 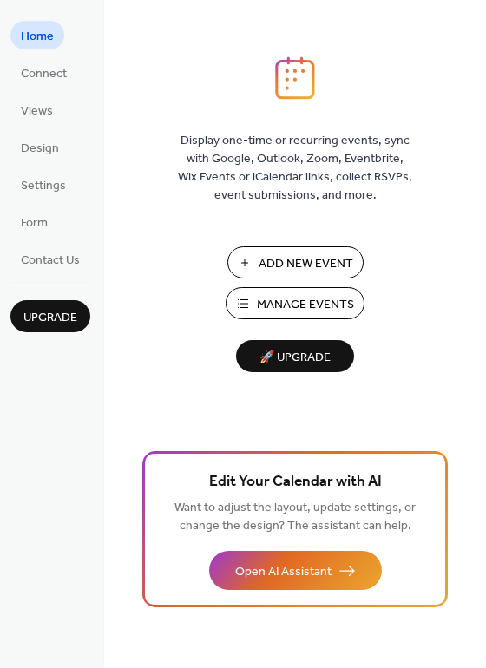 What do you see at coordinates (295, 482) in the screenshot?
I see `span: Edit Your Calendar with AI` at bounding box center [295, 482].